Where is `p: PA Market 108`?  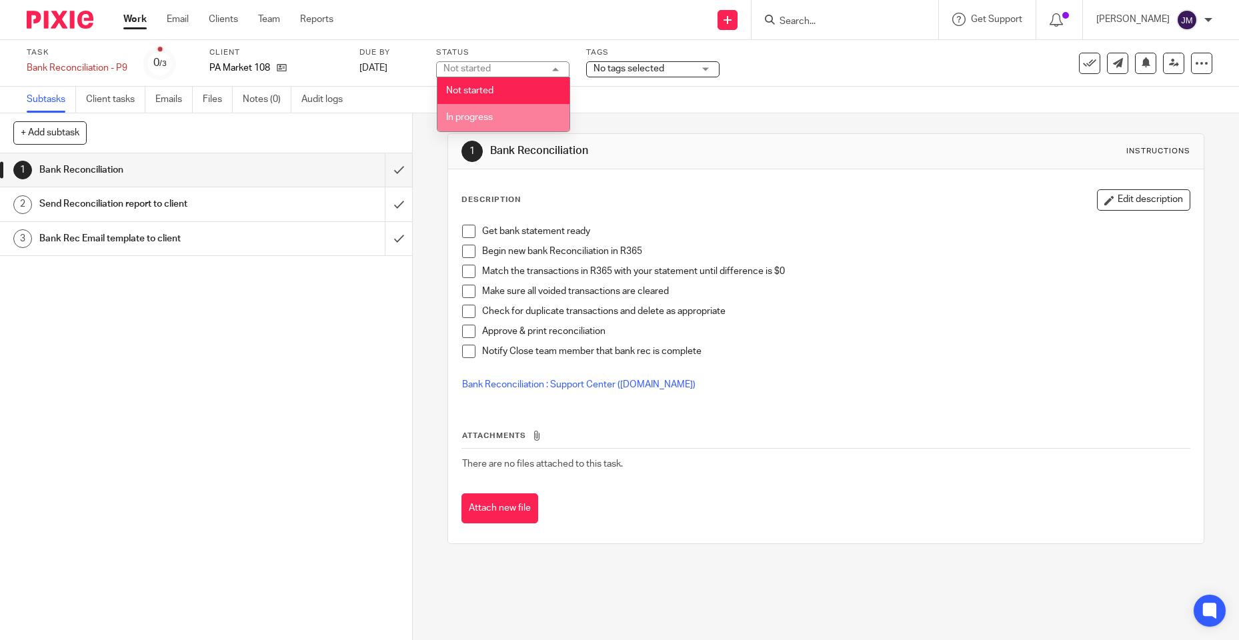 p: PA Market 108 is located at coordinates (239, 68).